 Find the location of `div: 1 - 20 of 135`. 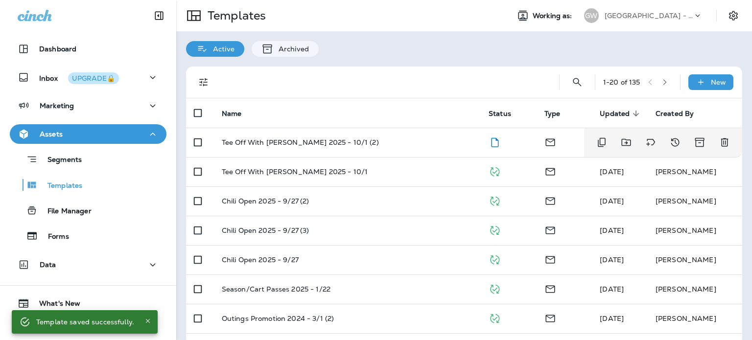

div: 1 - 20 of 135 is located at coordinates (622, 82).